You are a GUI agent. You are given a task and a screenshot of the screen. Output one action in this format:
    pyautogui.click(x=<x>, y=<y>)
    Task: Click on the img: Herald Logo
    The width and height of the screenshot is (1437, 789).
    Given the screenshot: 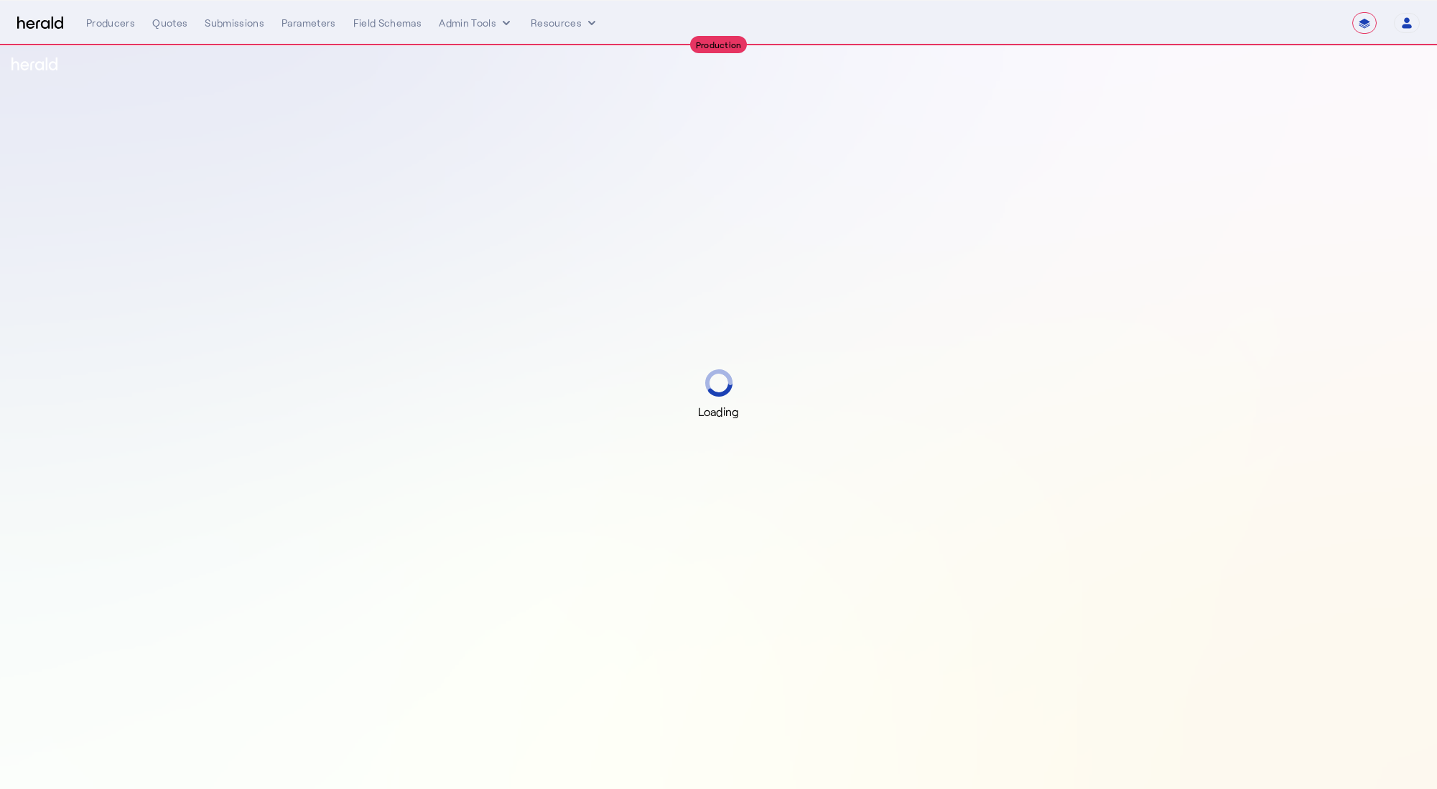 What is the action you would take?
    pyautogui.click(x=40, y=23)
    